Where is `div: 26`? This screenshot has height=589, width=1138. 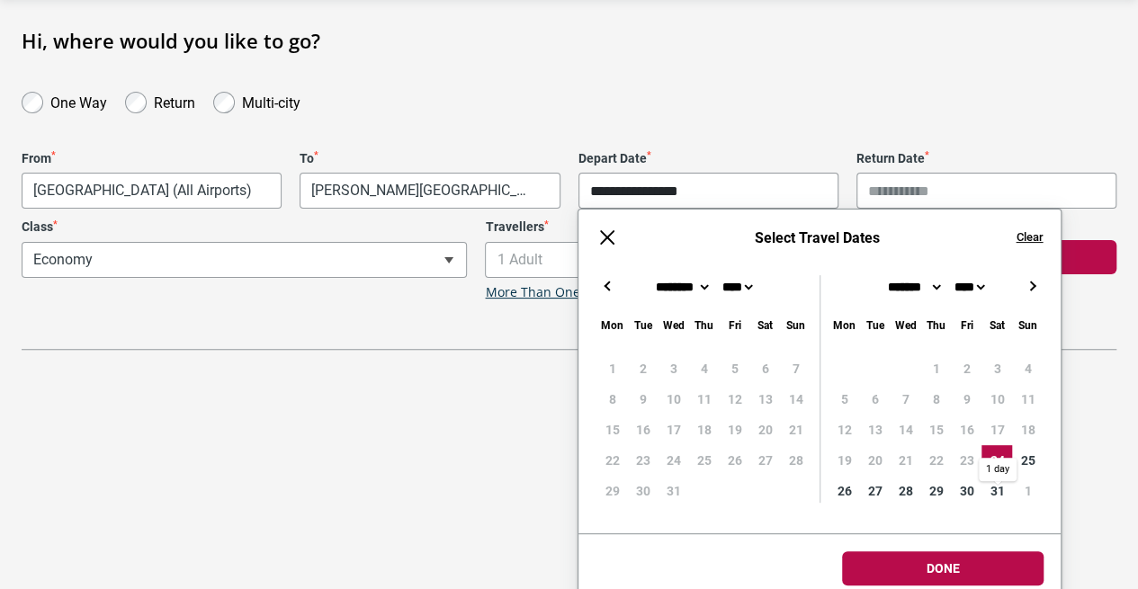 div: 26 is located at coordinates (844, 491).